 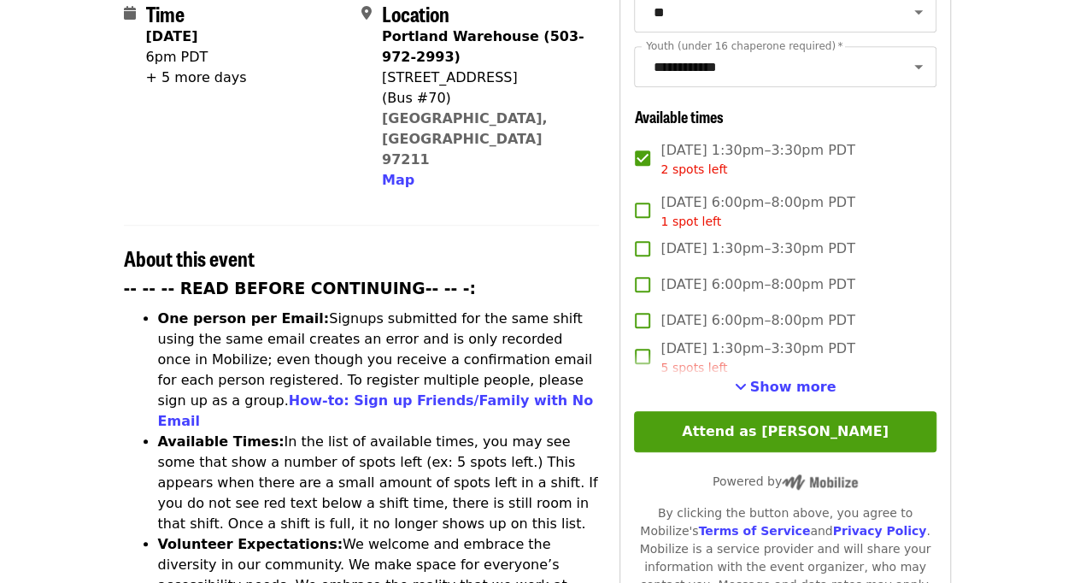 What do you see at coordinates (250, 543) in the screenshot?
I see `strong: Volunteer Expectations:` at bounding box center [250, 543].